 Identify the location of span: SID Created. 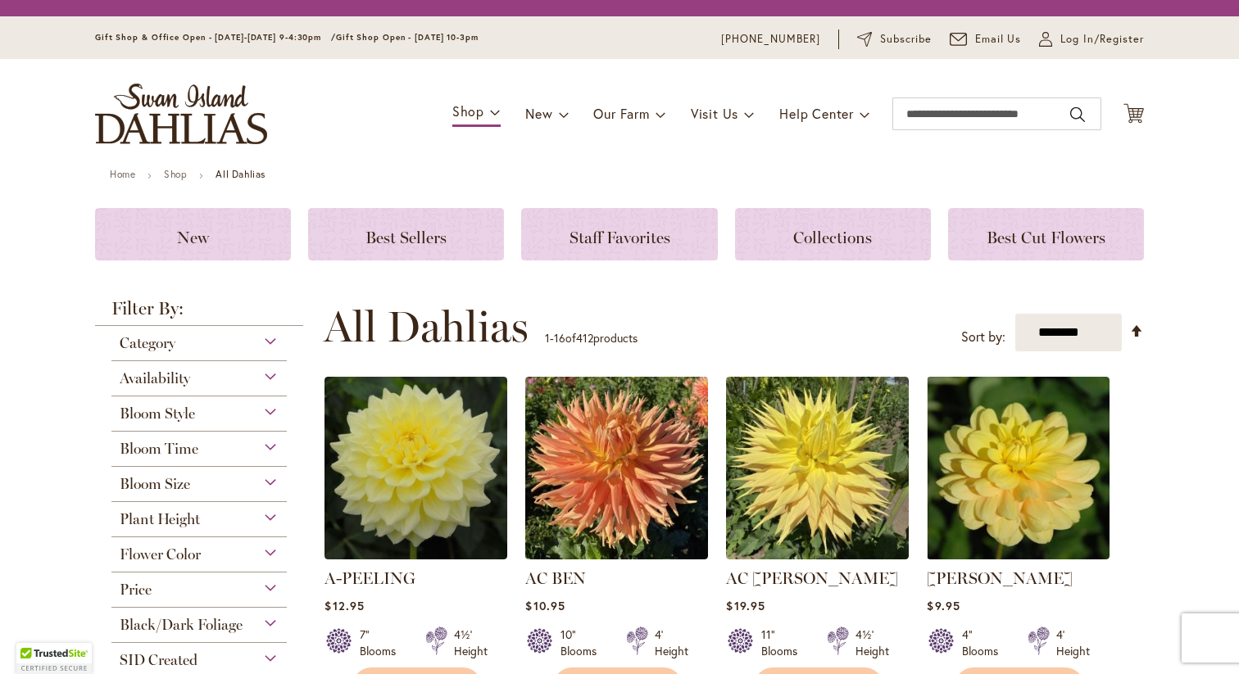
(158, 660).